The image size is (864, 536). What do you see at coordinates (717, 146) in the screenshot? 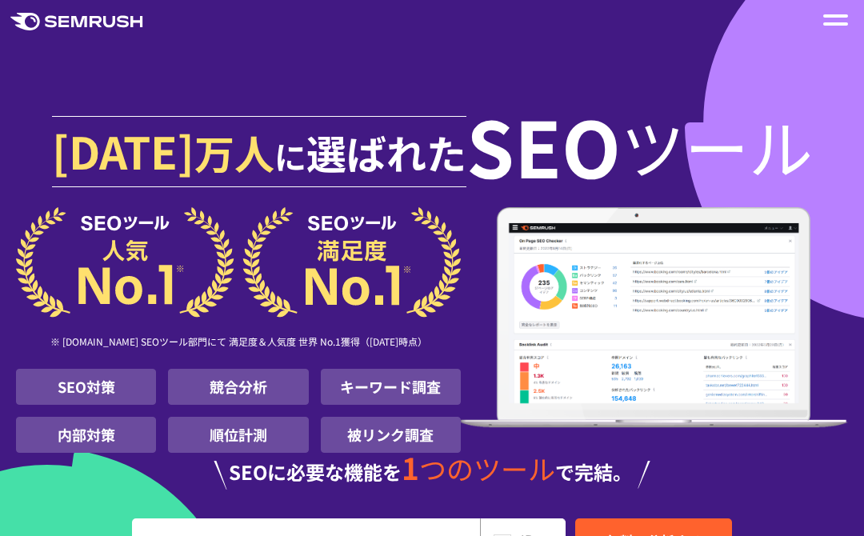
I see `span: ツール` at bounding box center [717, 146].